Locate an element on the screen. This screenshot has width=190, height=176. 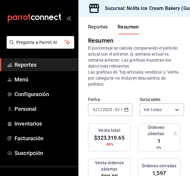
h3: Venta total is located at coordinates (109, 131).